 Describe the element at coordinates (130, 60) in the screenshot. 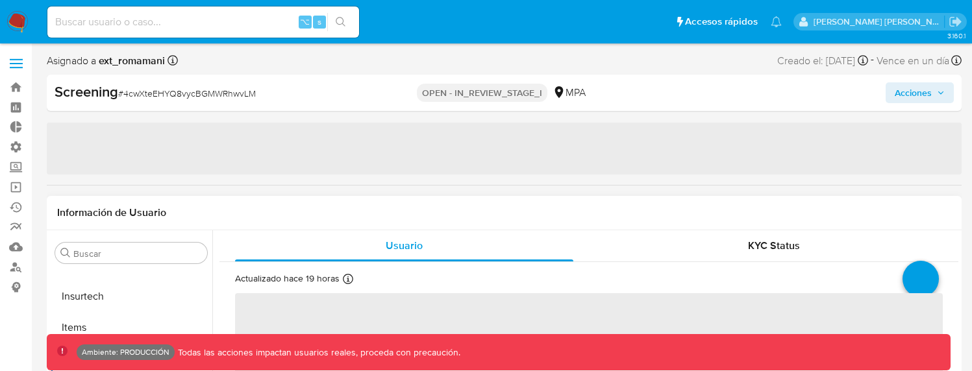

I see `b: ext_romamani` at that location.